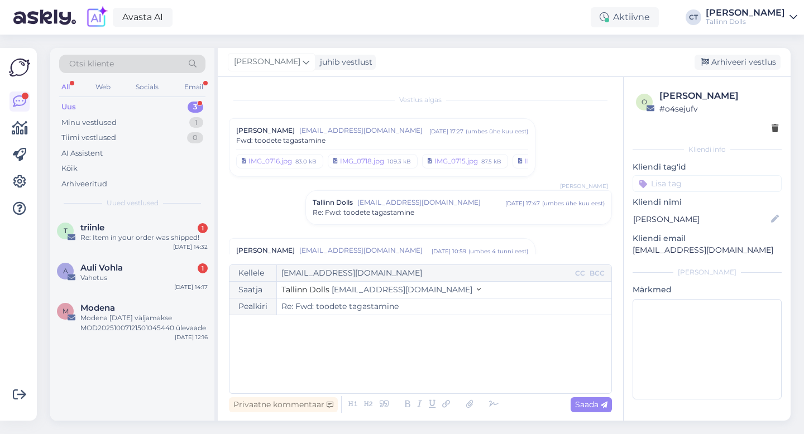  I want to click on div: All, so click(65, 87).